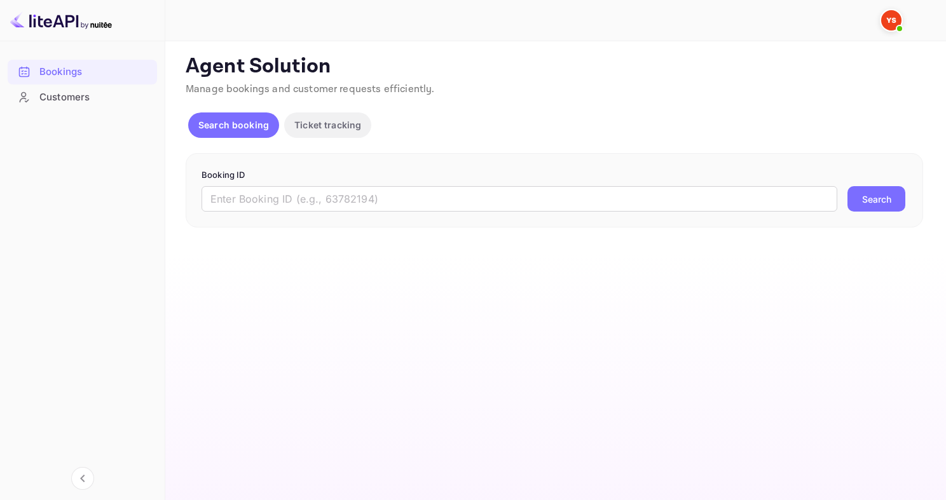  Describe the element at coordinates (554, 176) in the screenshot. I see `p: Booking ID` at that location.